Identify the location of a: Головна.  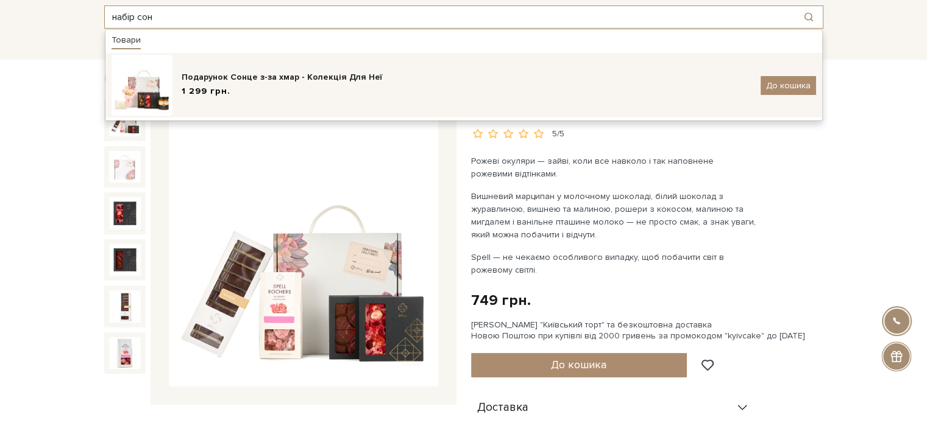
(119, 79).